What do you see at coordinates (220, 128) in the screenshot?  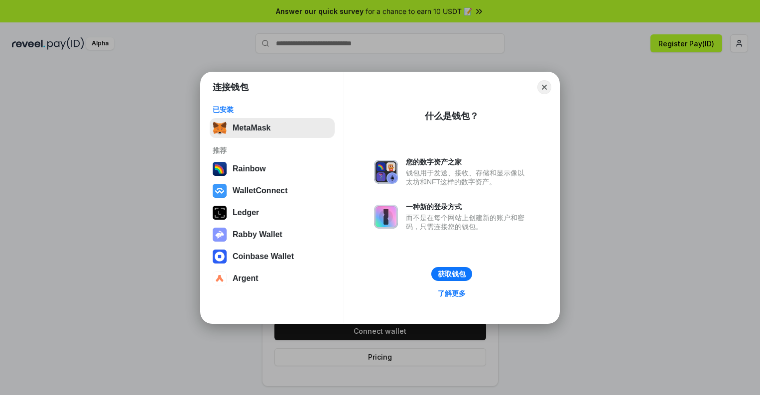 I see `img: svg+xml,%3Csvg%20fill%3D%22none%22%20height%3D%2233%22%20viewBox%3D%220%200%2035%2033%22%20width%...` at bounding box center [220, 128].